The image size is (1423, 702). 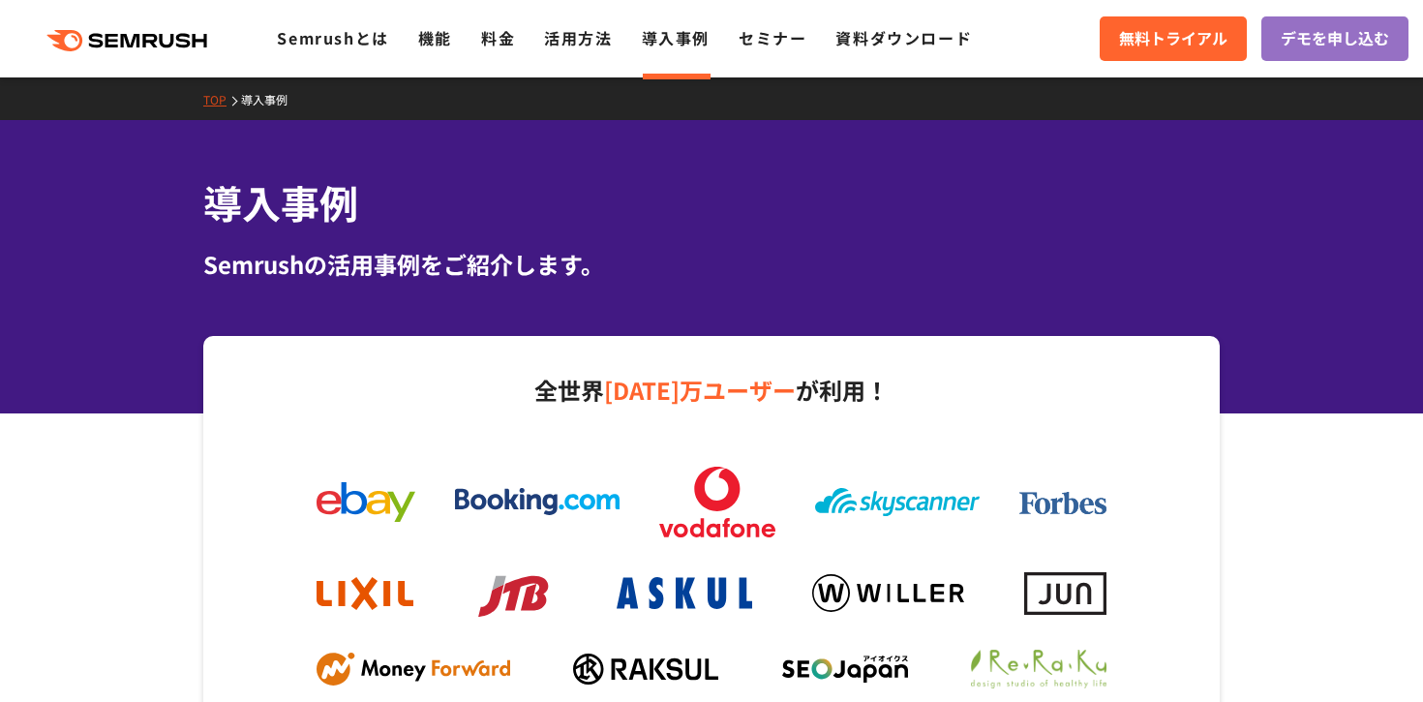 What do you see at coordinates (717, 502) in the screenshot?
I see `img: vodafone` at bounding box center [717, 502].